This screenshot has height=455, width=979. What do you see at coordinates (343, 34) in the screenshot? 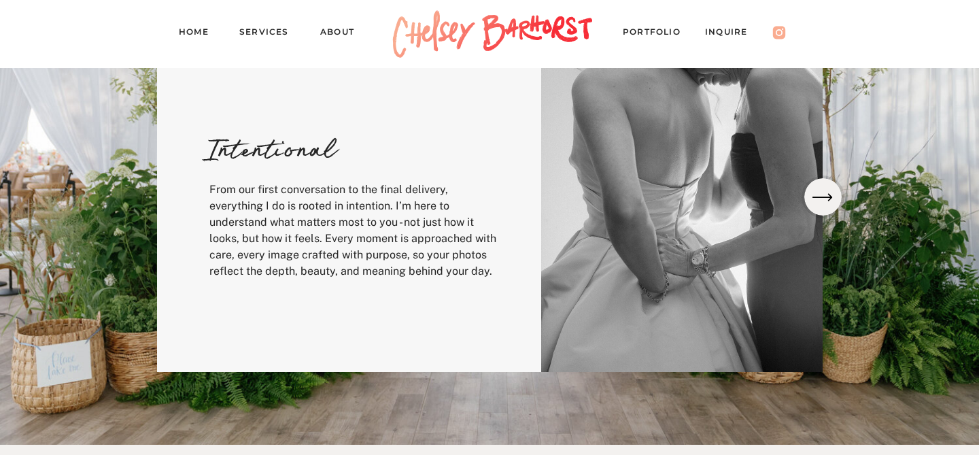
I see `a: About` at bounding box center [343, 34].